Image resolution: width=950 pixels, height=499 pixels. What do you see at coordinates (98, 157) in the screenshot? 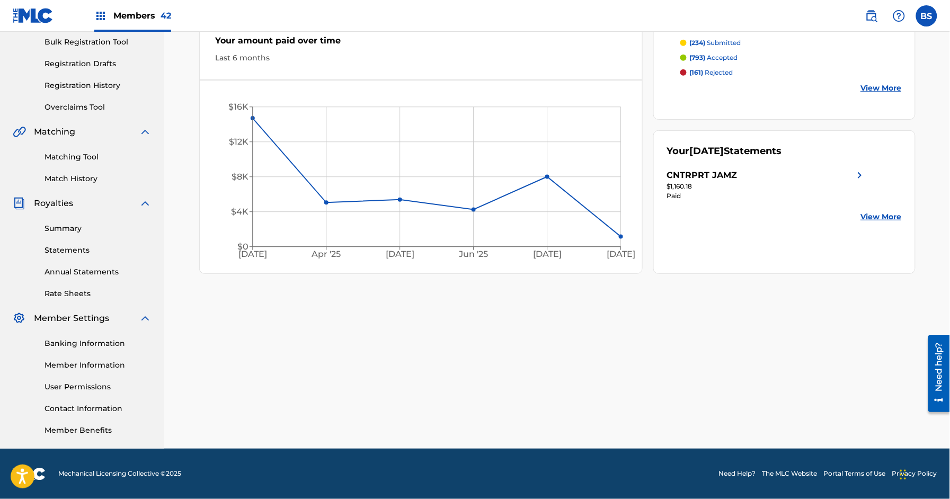
I see `a: Matching Tool` at bounding box center [98, 157].